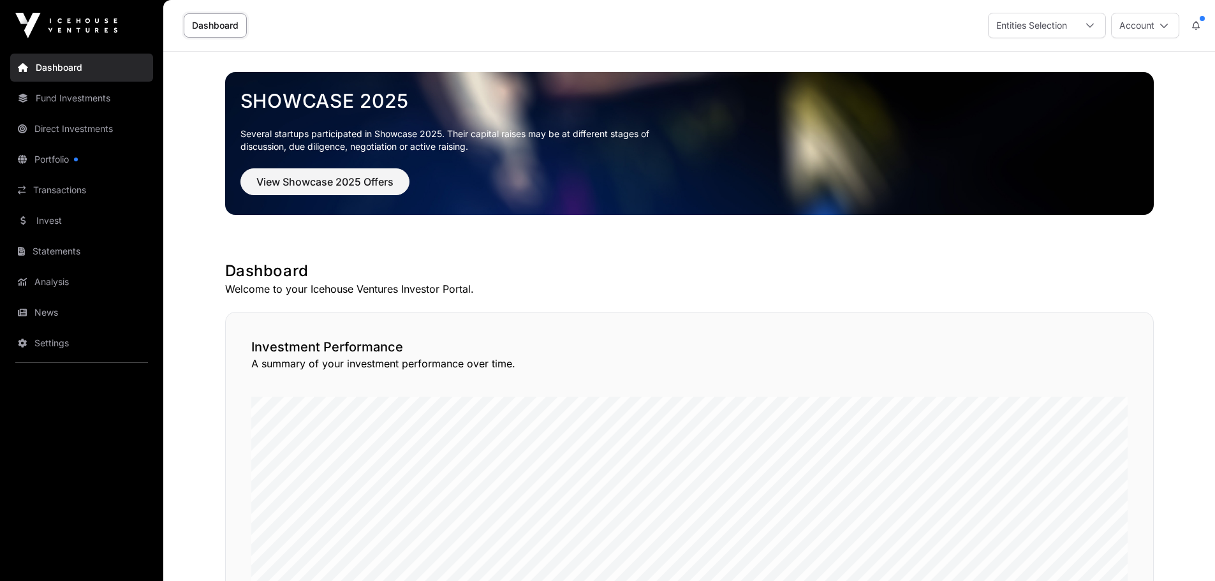 The image size is (1215, 581). I want to click on h2: Investment Performance, so click(689, 347).